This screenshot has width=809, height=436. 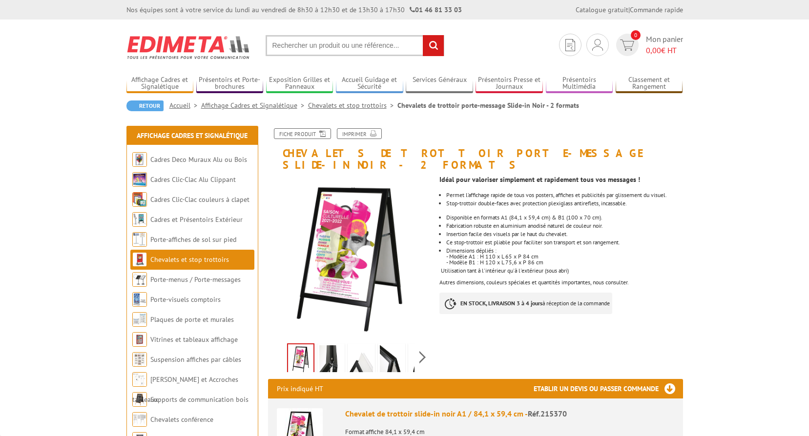 I want to click on p: Stop-trottoir double-faces avec protection plexiglass antireflets, incassable., so click(x=564, y=204).